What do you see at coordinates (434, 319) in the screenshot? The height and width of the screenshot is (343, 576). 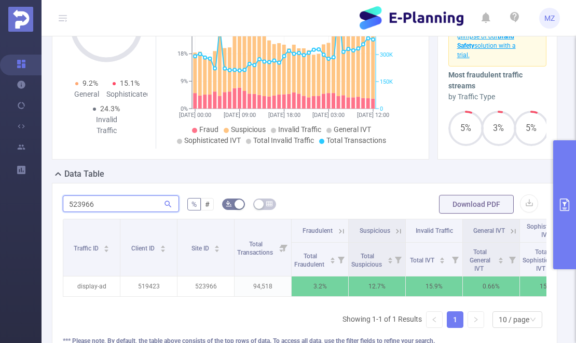 I see `li: Previous Page` at bounding box center [434, 319].